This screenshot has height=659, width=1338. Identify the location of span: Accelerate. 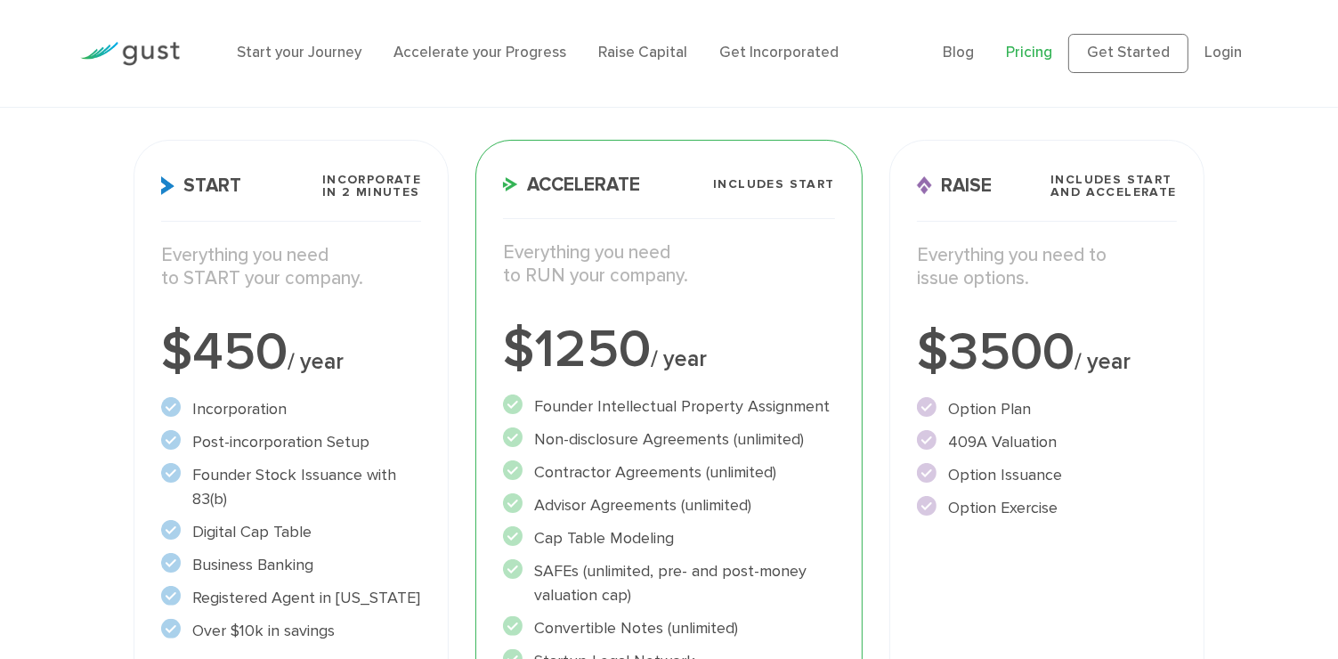
(572, 184).